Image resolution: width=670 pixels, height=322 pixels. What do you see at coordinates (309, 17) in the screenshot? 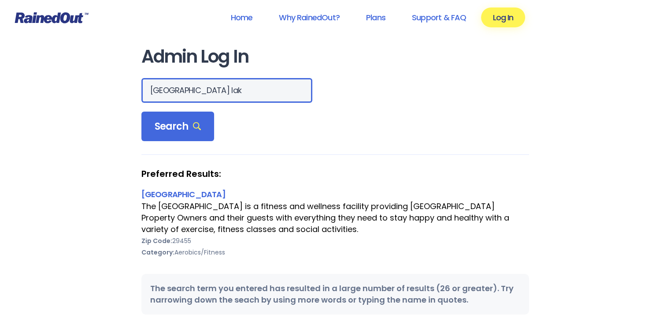
I see `a: Why RainedOut?` at bounding box center [309, 17].